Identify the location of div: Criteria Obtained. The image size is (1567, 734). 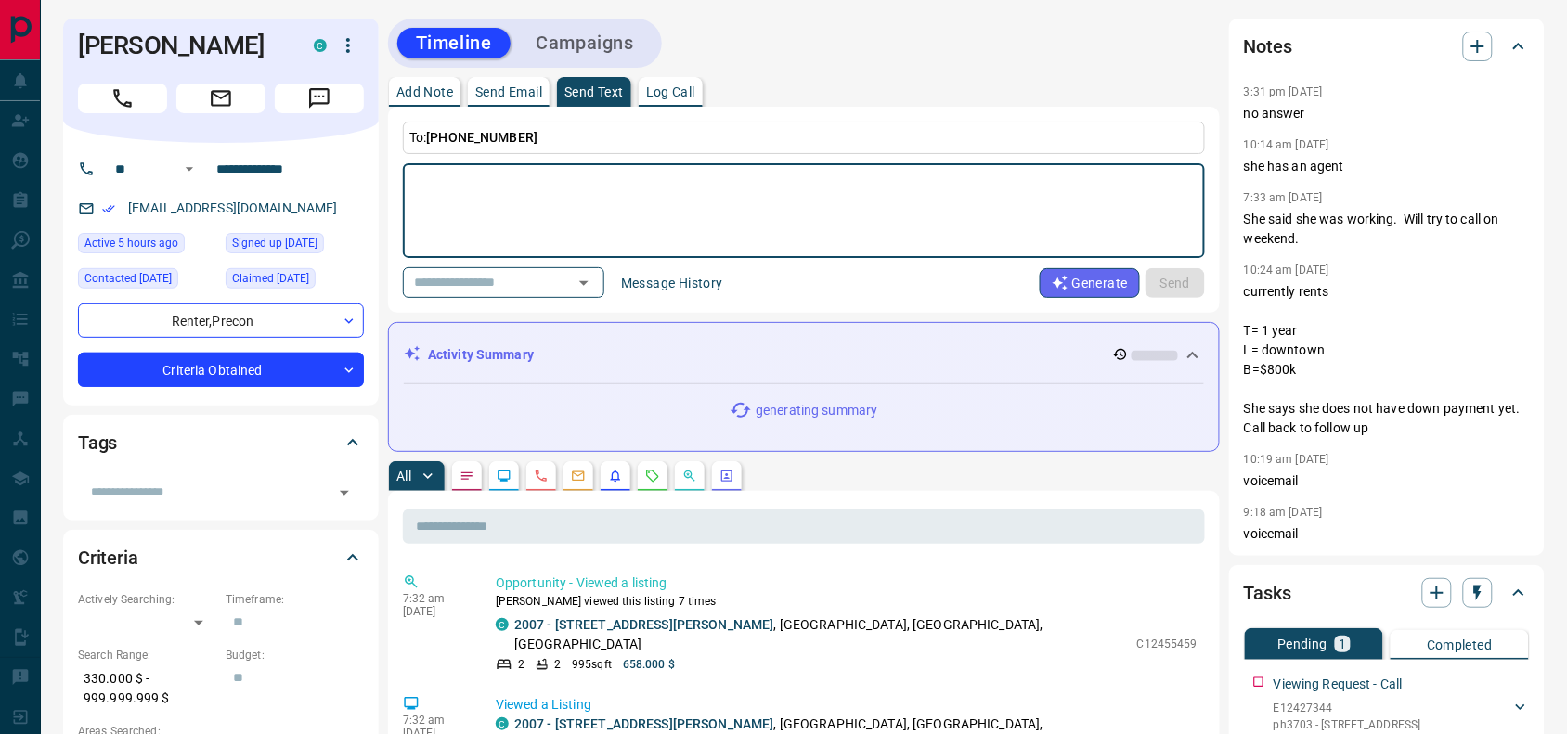
(221, 369).